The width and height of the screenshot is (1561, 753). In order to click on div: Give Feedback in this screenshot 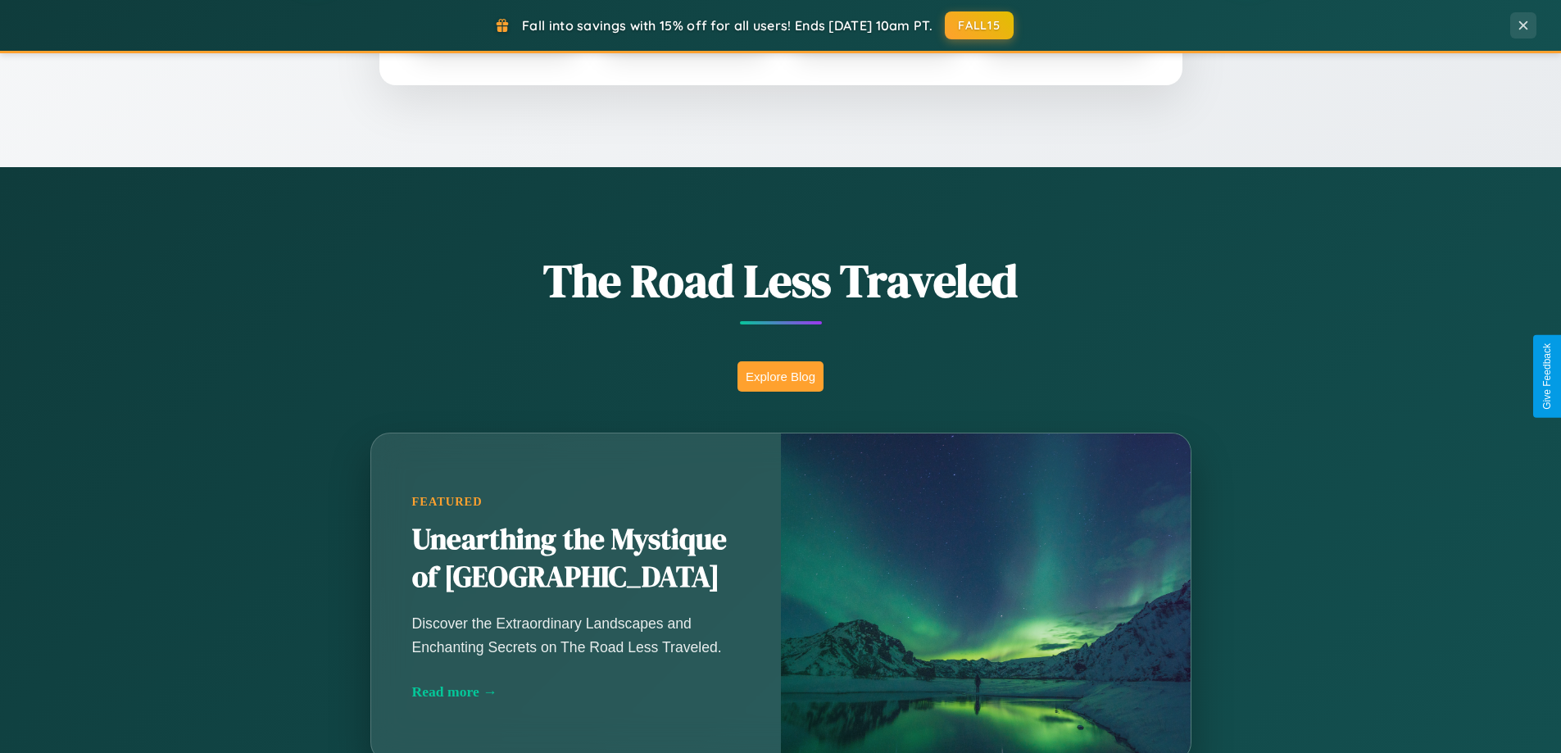, I will do `click(1547, 376)`.